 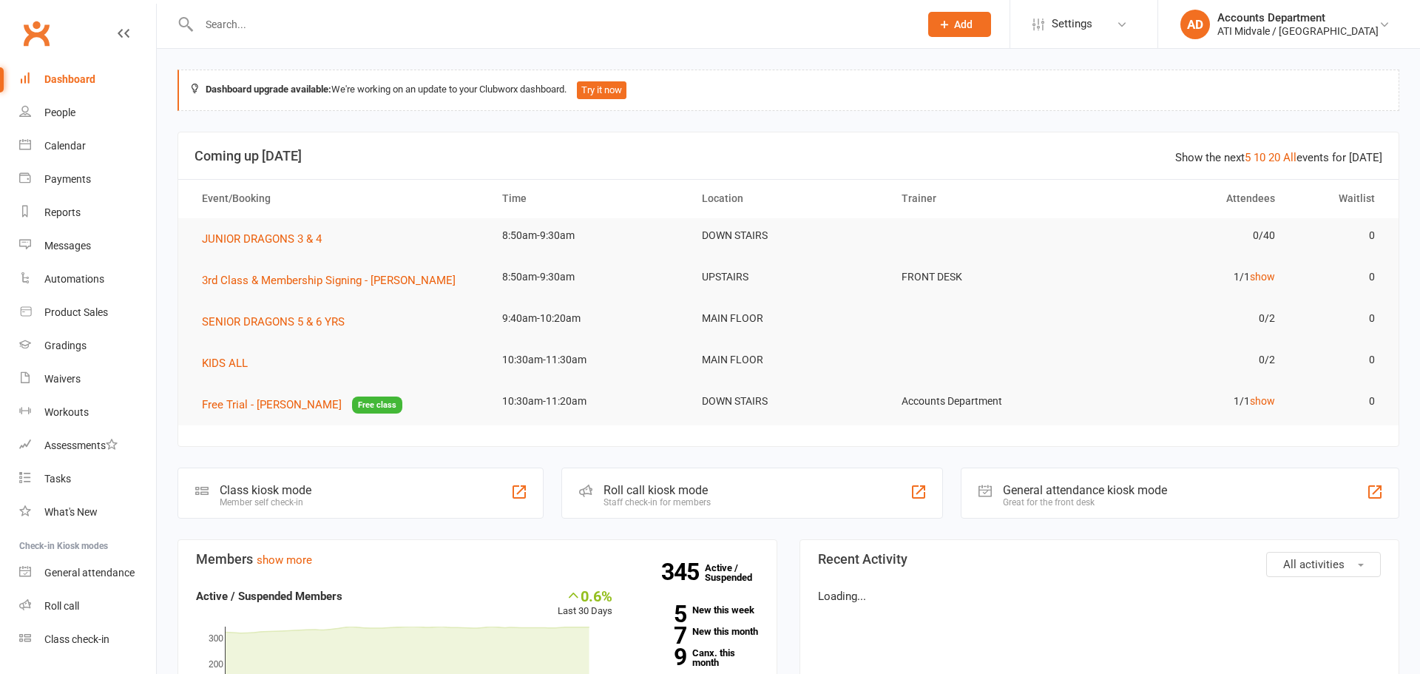 I want to click on a: All, so click(x=1290, y=158).